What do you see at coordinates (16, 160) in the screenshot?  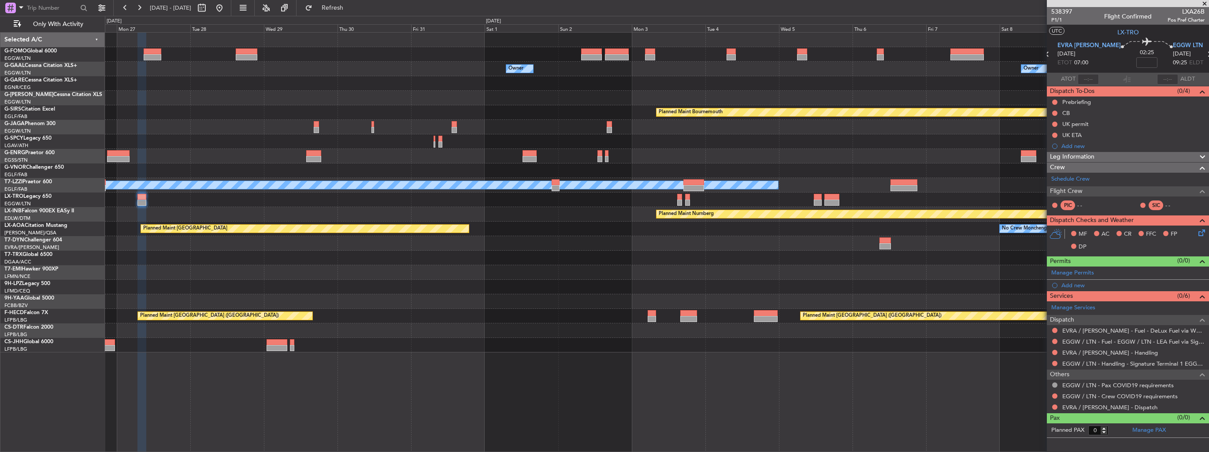 I see `a: EGSS/STN` at bounding box center [16, 160].